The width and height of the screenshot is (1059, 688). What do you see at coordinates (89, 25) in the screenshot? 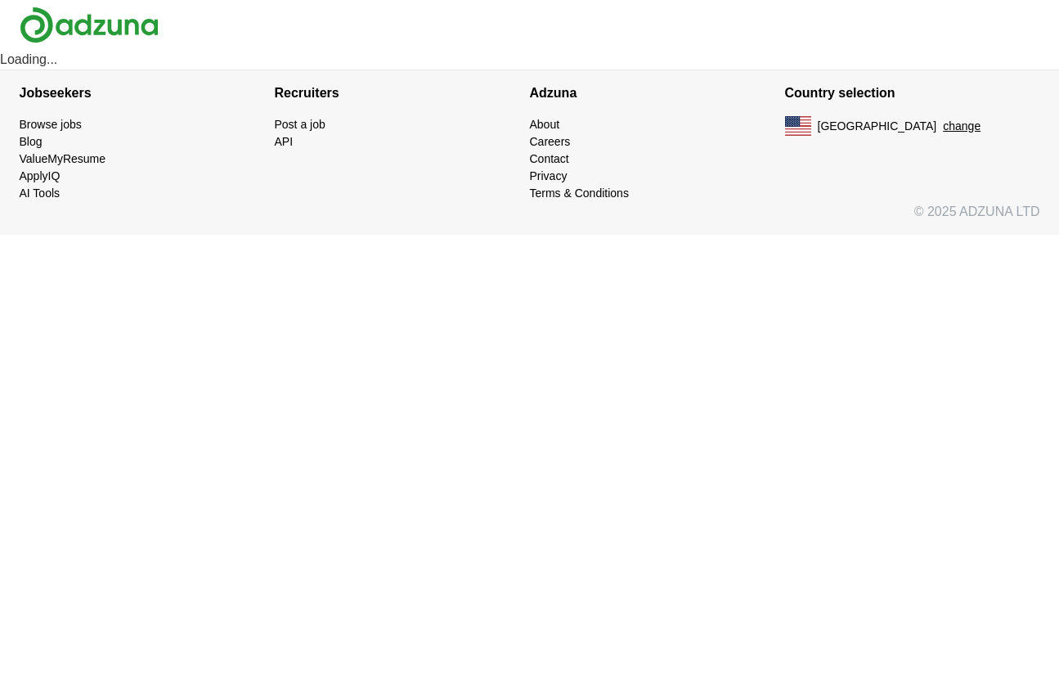
I see `img: Adzuna logo` at bounding box center [89, 25].